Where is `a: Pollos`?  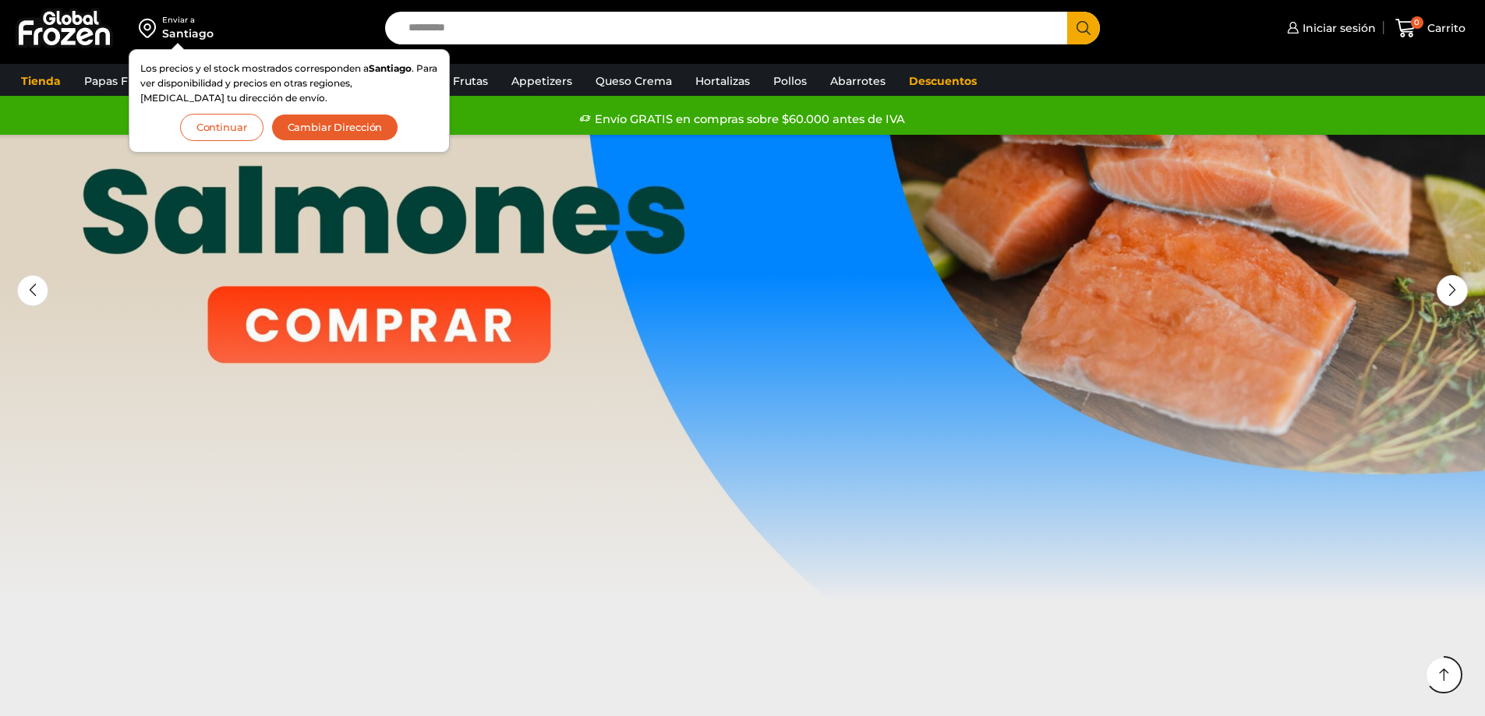
a: Pollos is located at coordinates (790, 81).